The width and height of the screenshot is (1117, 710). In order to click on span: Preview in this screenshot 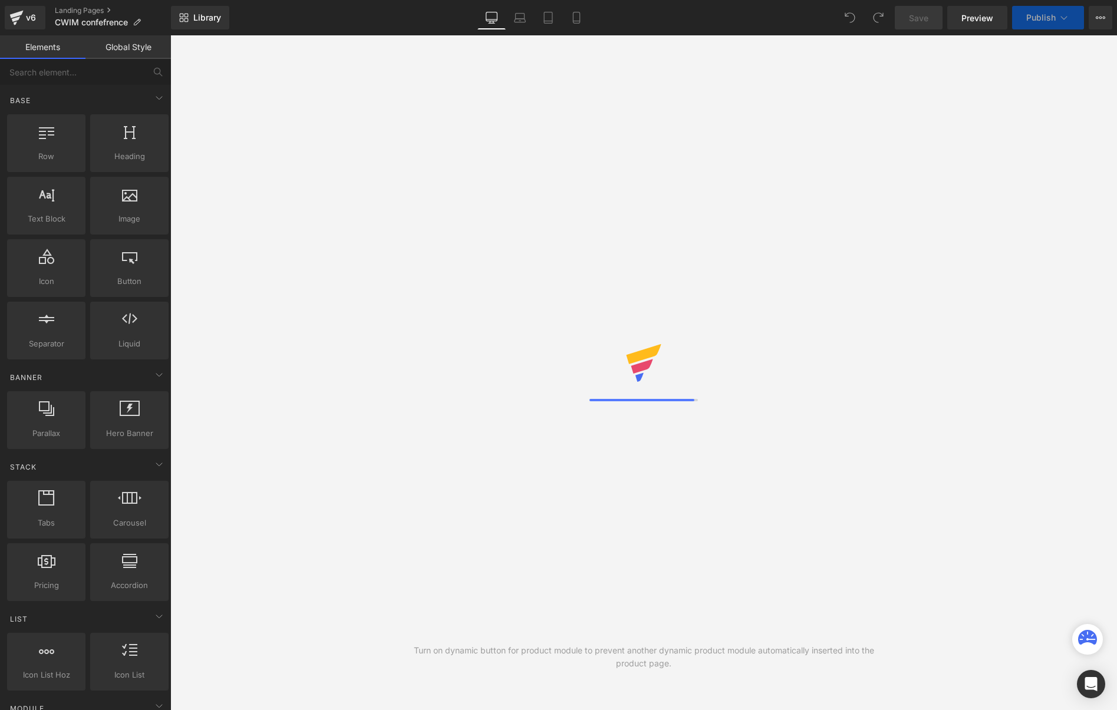, I will do `click(977, 18)`.